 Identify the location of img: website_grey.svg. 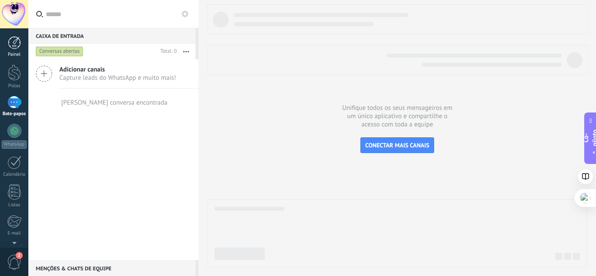
(17, 26).